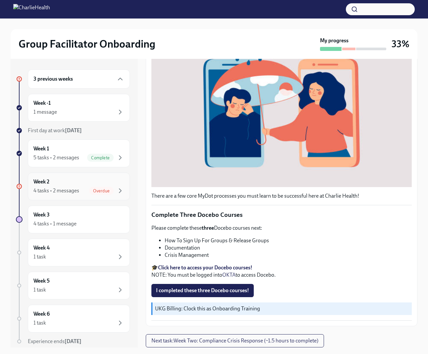  Describe the element at coordinates (73, 108) in the screenshot. I see `a: Week -11 message` at that location.